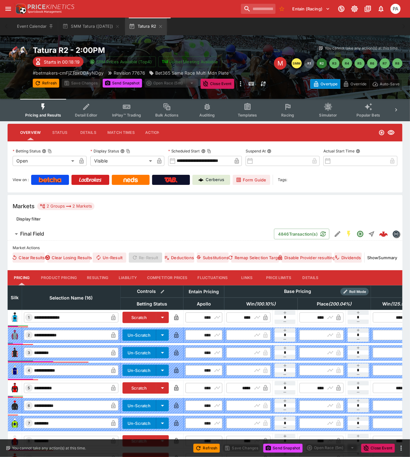  I want to click on button: Peter Addley, so click(395, 9).